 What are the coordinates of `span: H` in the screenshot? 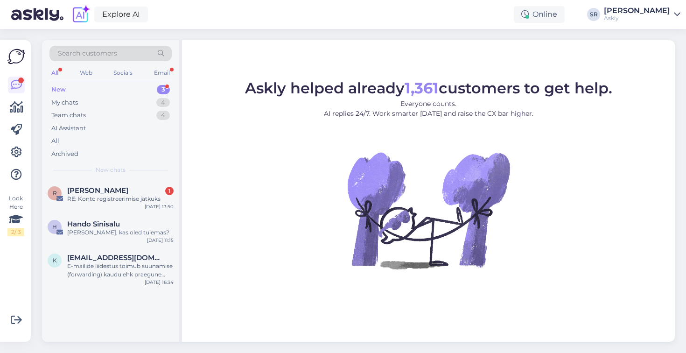 It's located at (55, 226).